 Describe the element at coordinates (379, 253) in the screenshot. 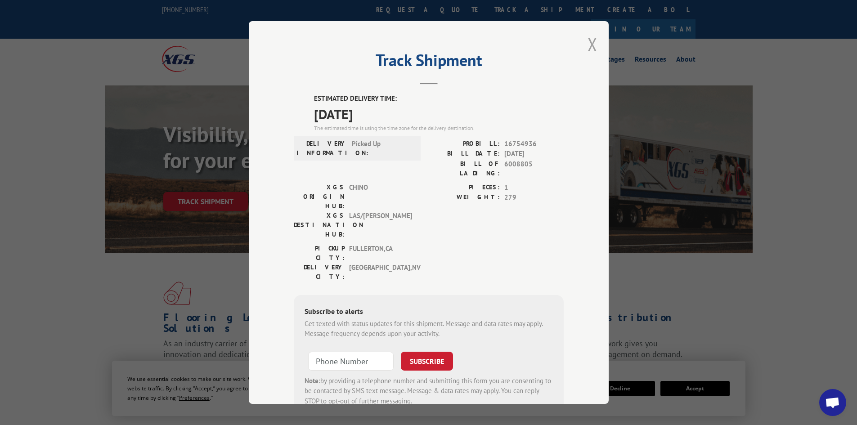

I see `span: FULLERTON , CA` at that location.